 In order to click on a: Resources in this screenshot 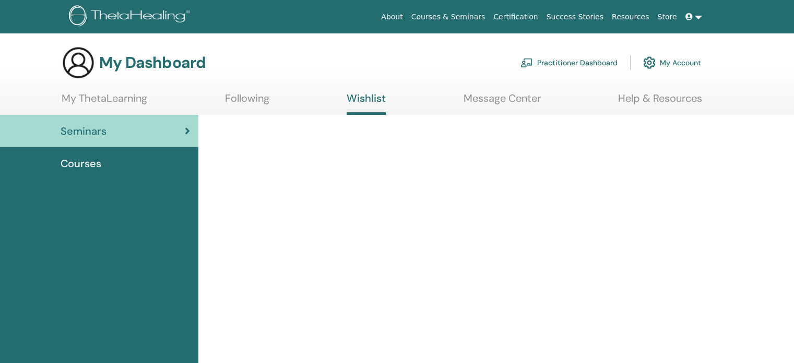, I will do `click(631, 17)`.